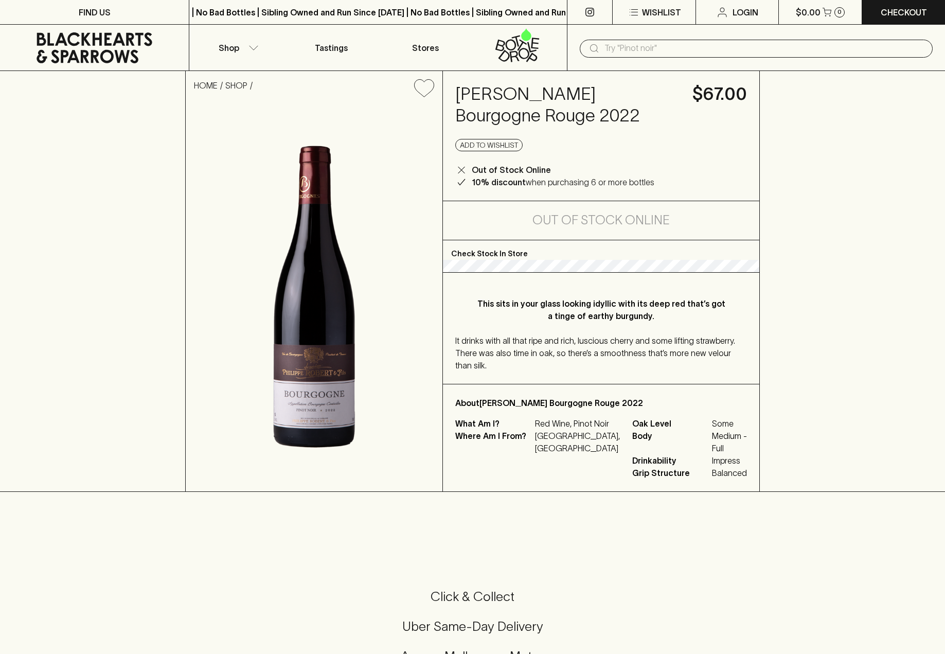 The image size is (945, 654). Describe the element at coordinates (904, 12) in the screenshot. I see `p: Checkout` at that location.